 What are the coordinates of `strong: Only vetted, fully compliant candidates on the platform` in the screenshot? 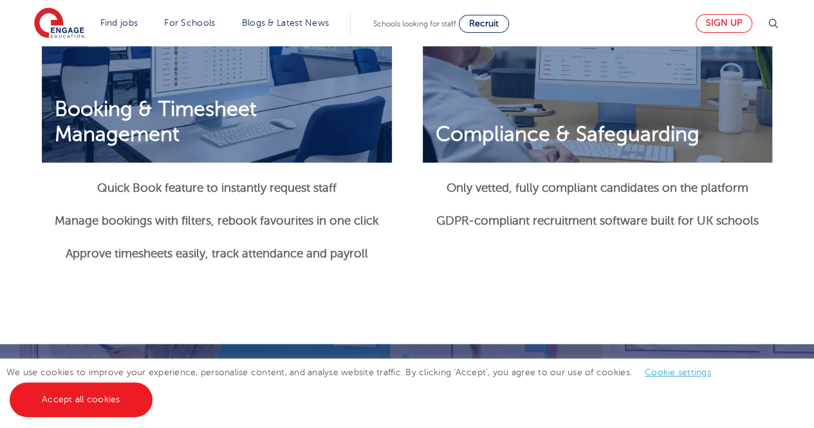 It's located at (597, 188).